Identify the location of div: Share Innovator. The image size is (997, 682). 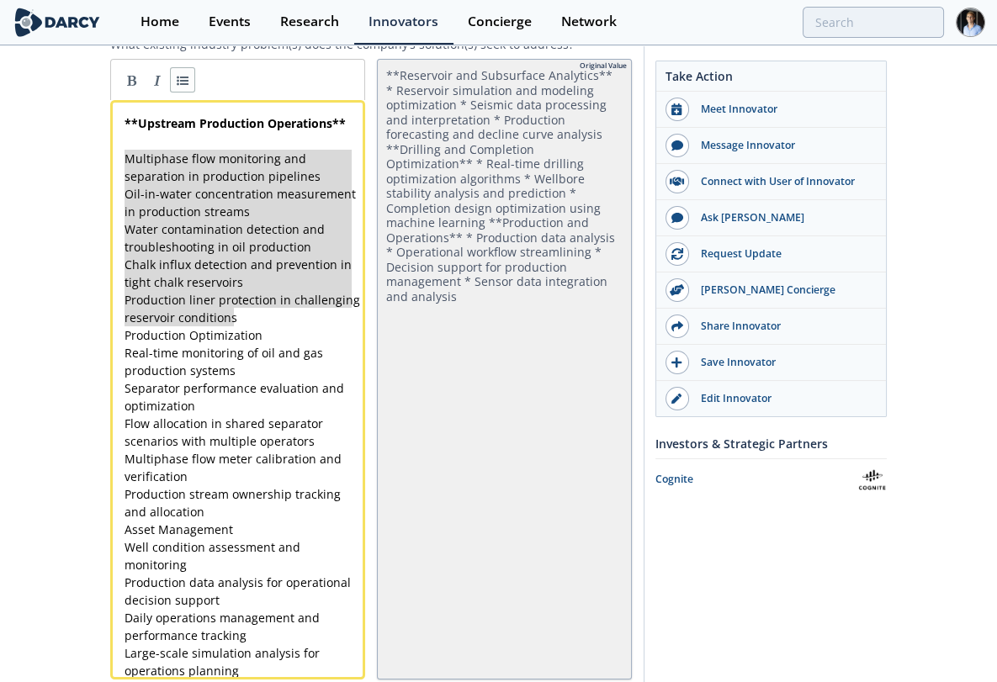
(783, 326).